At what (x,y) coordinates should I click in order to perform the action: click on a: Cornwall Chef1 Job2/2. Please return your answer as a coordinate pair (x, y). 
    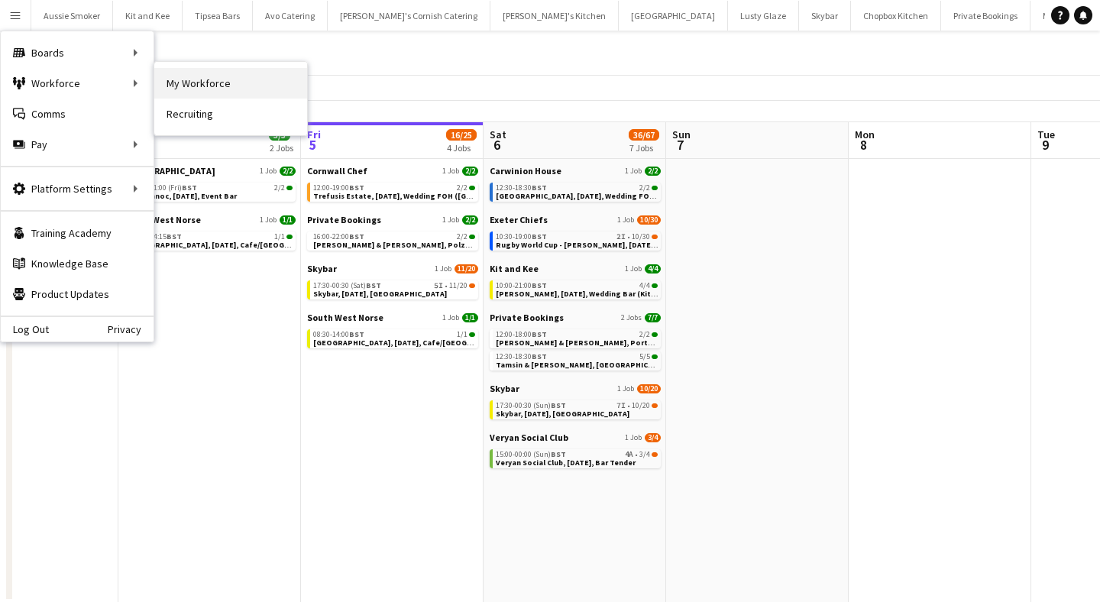
    Looking at the image, I should click on (393, 170).